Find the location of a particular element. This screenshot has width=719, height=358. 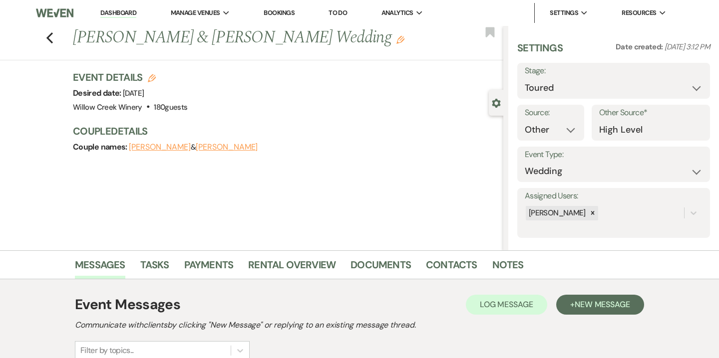

a: Documents is located at coordinates (380, 268).